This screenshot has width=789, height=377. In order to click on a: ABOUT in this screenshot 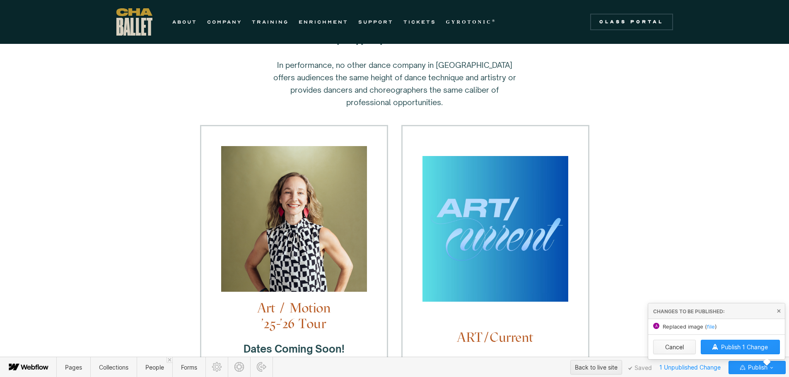, I will do `click(185, 22)`.